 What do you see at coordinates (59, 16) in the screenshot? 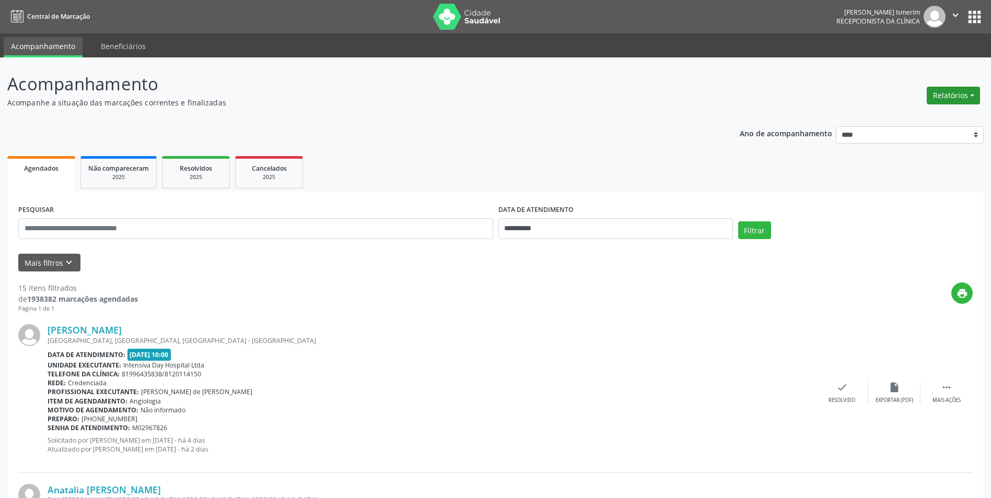
I see `span: Central de Marcação` at bounding box center [59, 16].